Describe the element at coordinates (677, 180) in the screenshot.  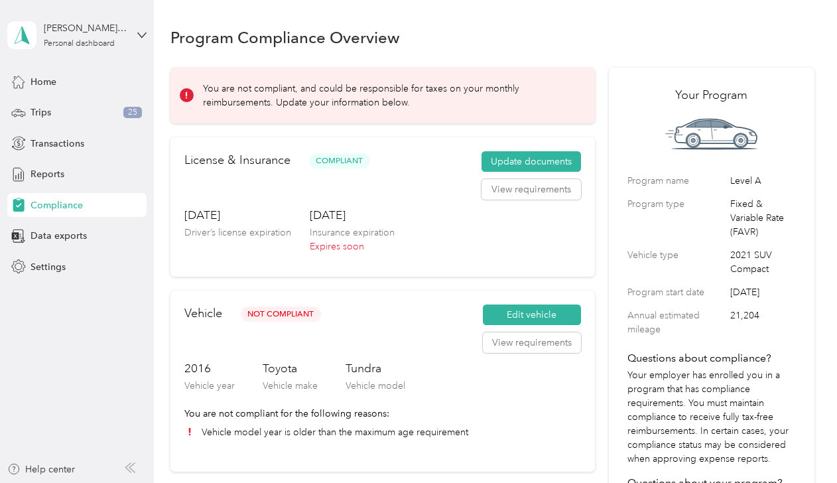
I see `label: Program name` at that location.